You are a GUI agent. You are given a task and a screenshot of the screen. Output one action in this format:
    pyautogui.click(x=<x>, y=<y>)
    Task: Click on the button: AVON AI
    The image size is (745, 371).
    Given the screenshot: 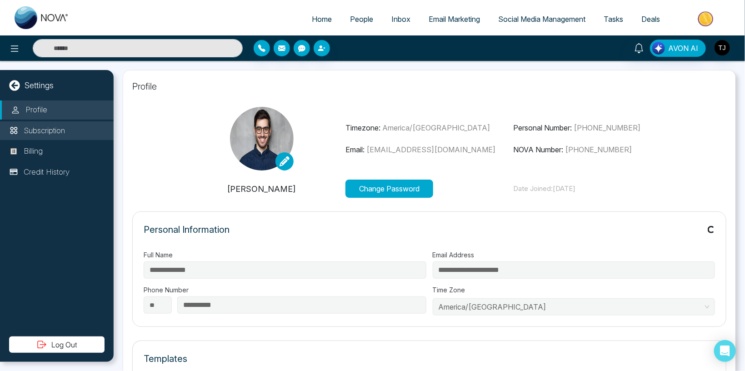 What is the action you would take?
    pyautogui.click(x=678, y=48)
    